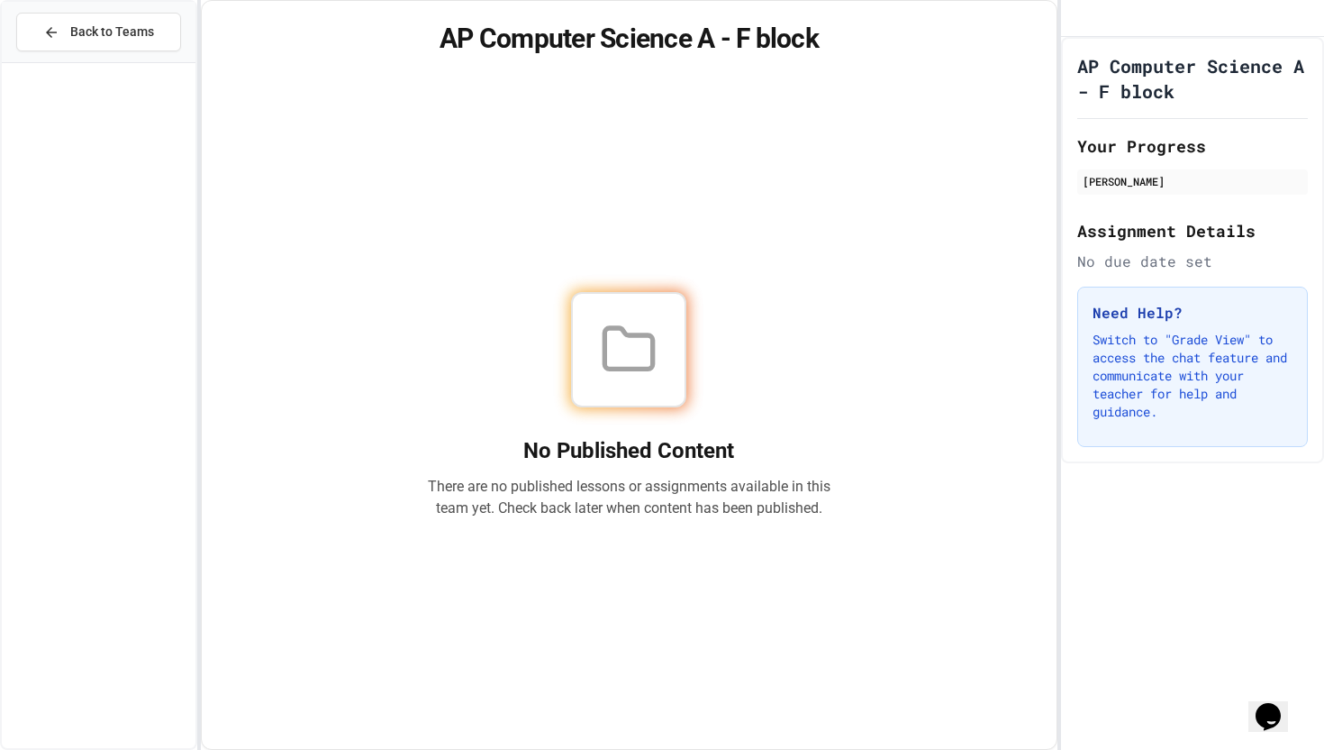  I want to click on h3: Need Help?, so click(1193, 313).